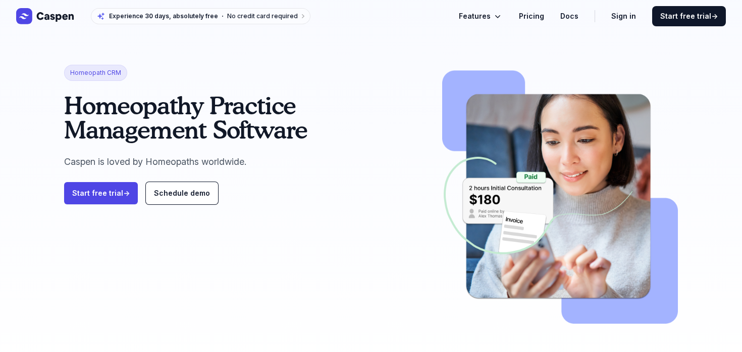 The height and width of the screenshot is (352, 742). Describe the element at coordinates (624, 16) in the screenshot. I see `a: Sign in` at that location.